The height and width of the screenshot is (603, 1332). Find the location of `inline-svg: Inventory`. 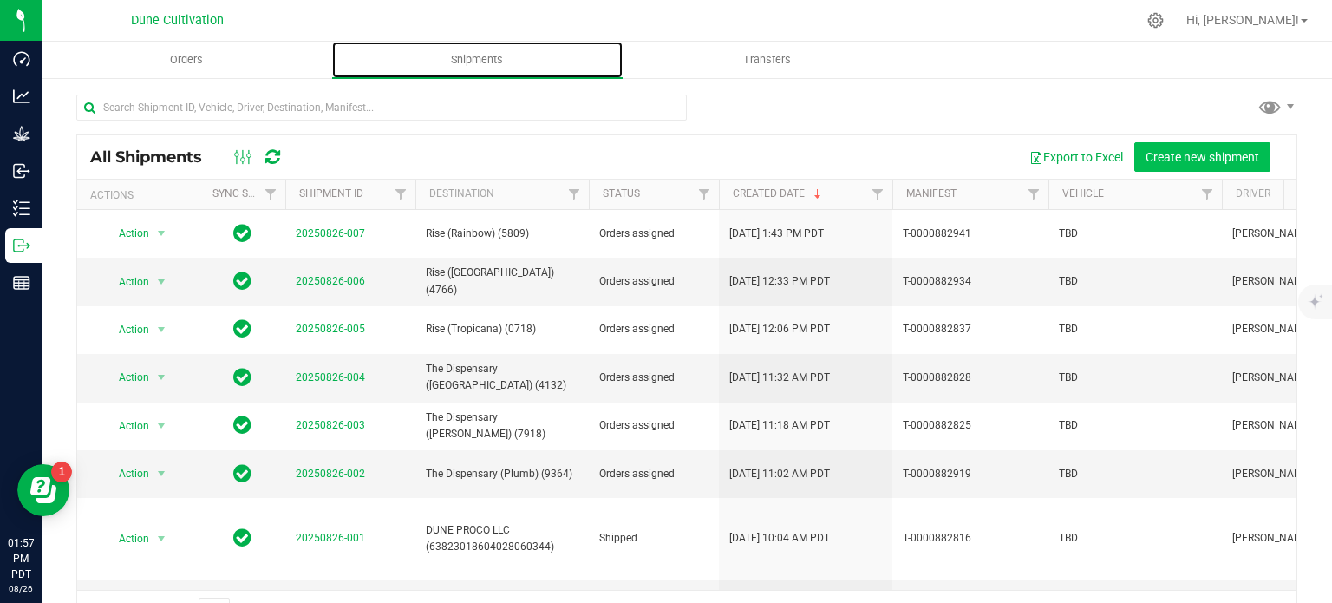

inline-svg: Inventory is located at coordinates (22, 208).